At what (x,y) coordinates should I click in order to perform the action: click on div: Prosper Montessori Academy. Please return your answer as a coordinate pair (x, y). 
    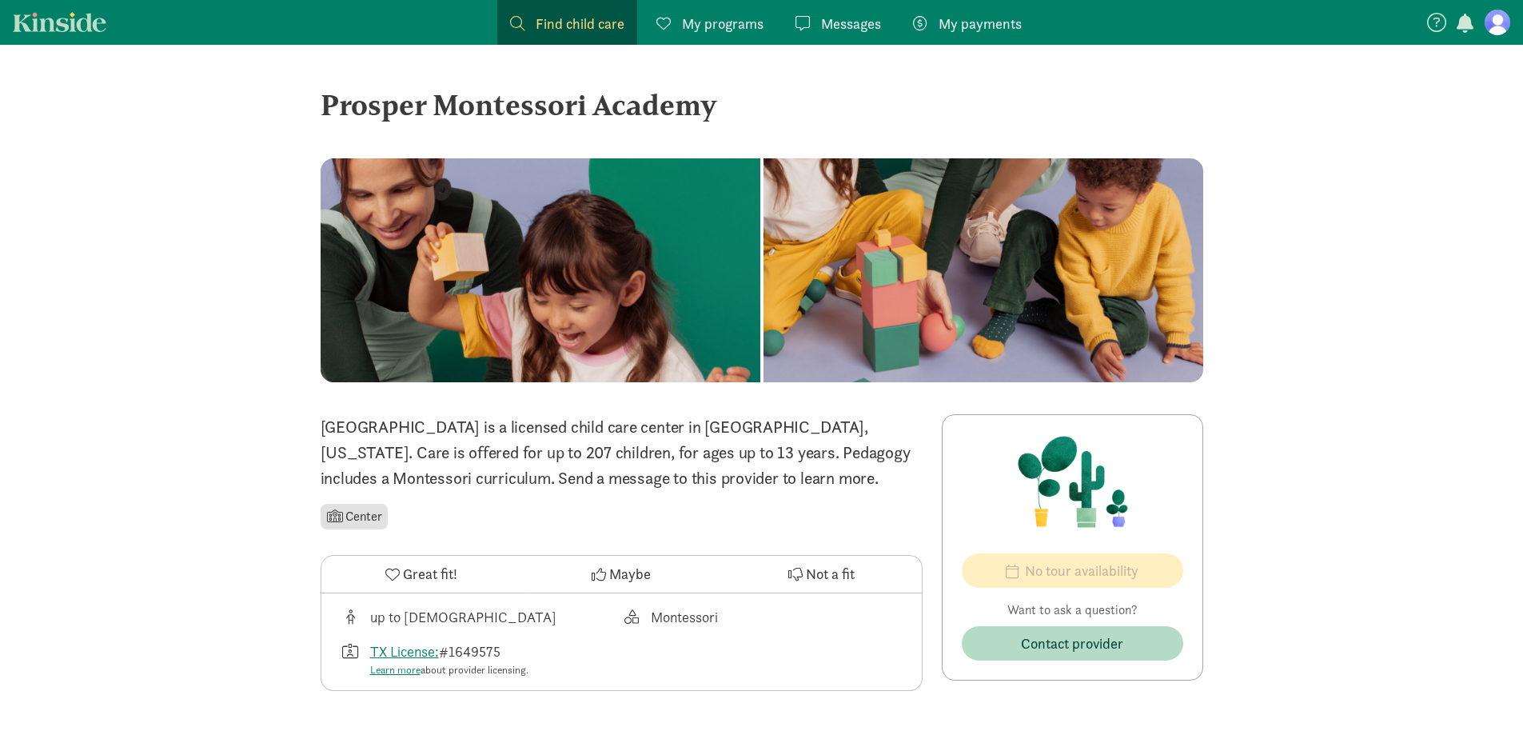
    Looking at the image, I should click on (762, 105).